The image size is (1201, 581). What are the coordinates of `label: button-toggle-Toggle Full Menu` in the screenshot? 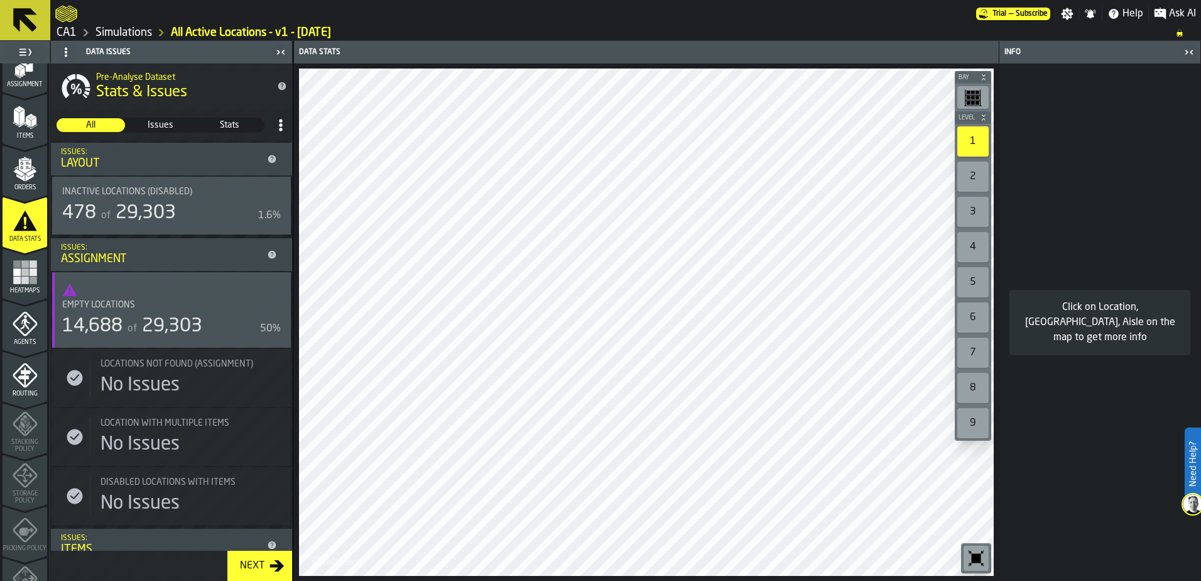 It's located at (25, 52).